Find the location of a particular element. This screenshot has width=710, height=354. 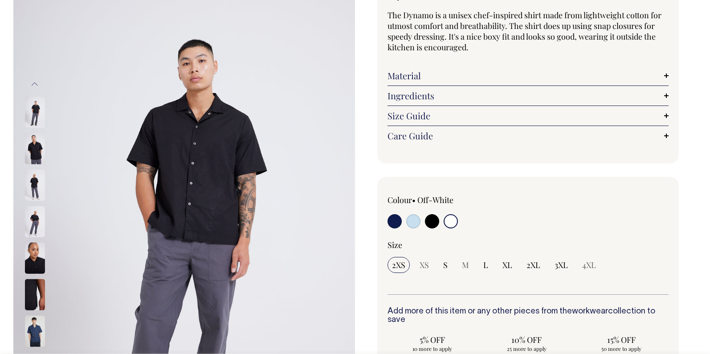

input: 4XL is located at coordinates (589, 265).